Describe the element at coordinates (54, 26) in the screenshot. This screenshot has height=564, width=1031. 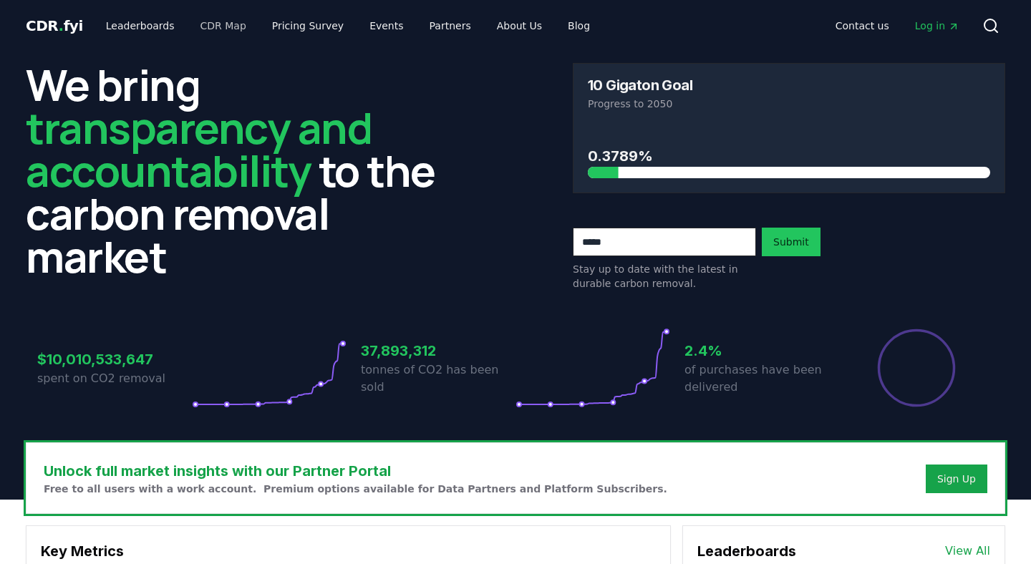
I see `a: CDR.fyi` at that location.